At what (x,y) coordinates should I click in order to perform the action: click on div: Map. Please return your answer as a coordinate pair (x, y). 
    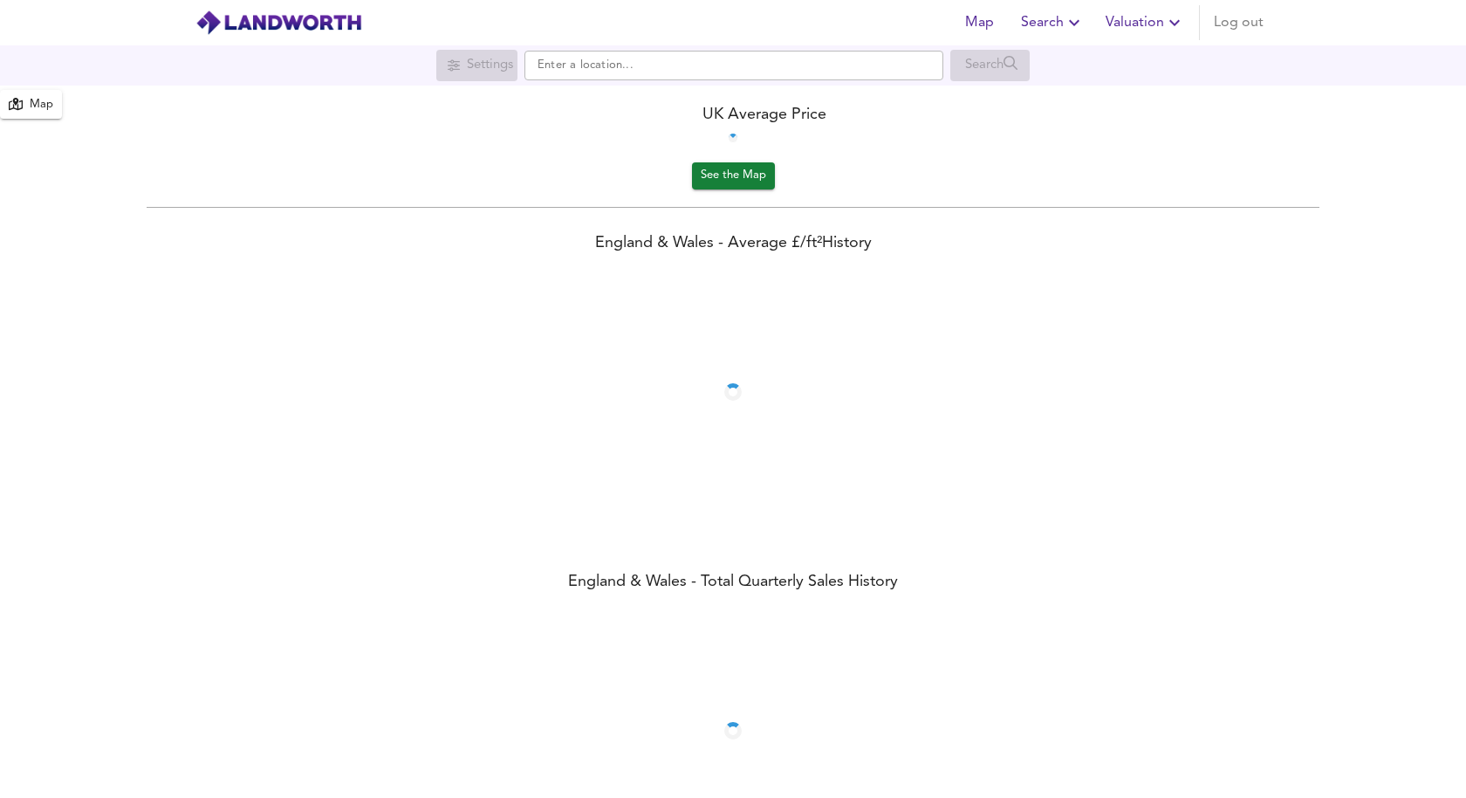
    Looking at the image, I should click on (41, 105).